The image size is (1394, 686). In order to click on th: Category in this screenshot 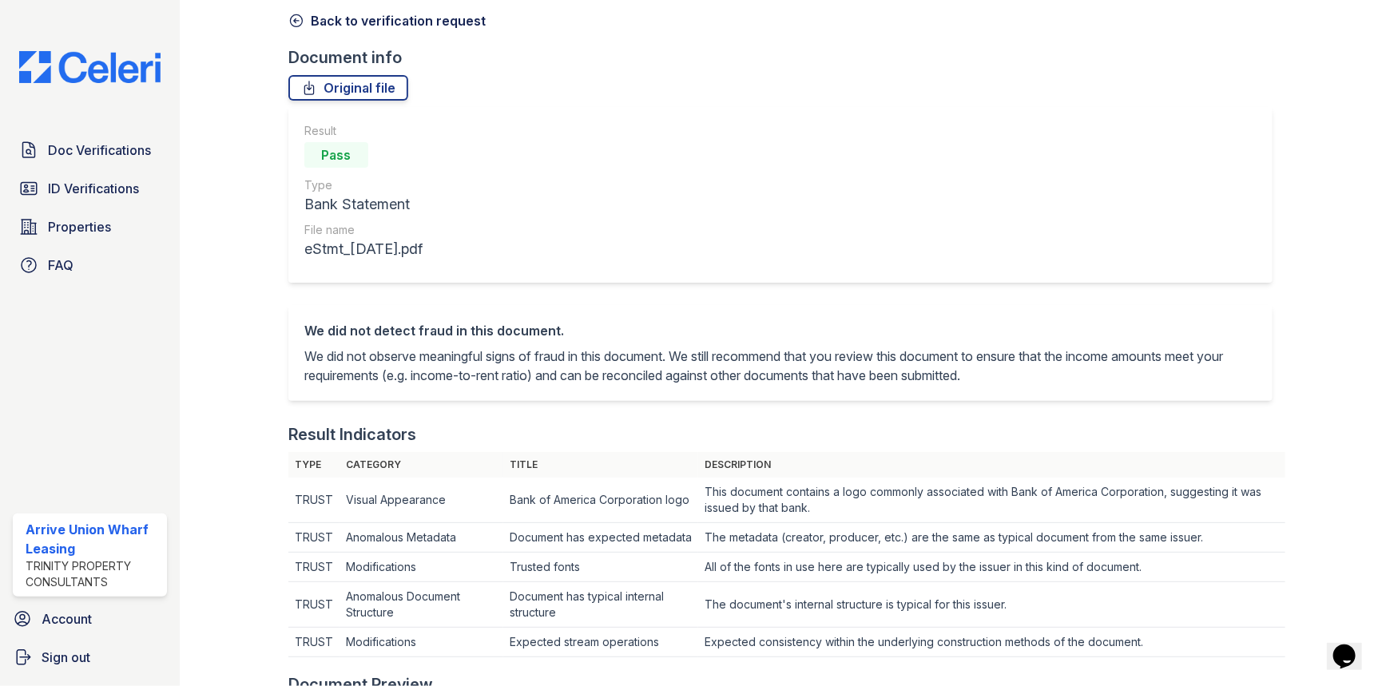, I will do `click(421, 465)`.